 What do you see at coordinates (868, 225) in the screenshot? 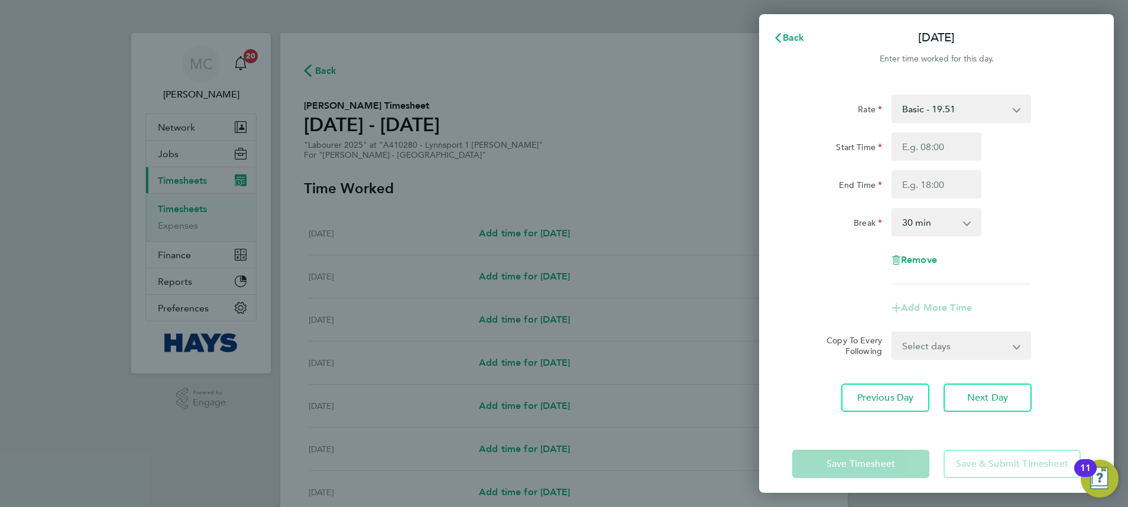
I see `label: Break` at bounding box center [868, 225].